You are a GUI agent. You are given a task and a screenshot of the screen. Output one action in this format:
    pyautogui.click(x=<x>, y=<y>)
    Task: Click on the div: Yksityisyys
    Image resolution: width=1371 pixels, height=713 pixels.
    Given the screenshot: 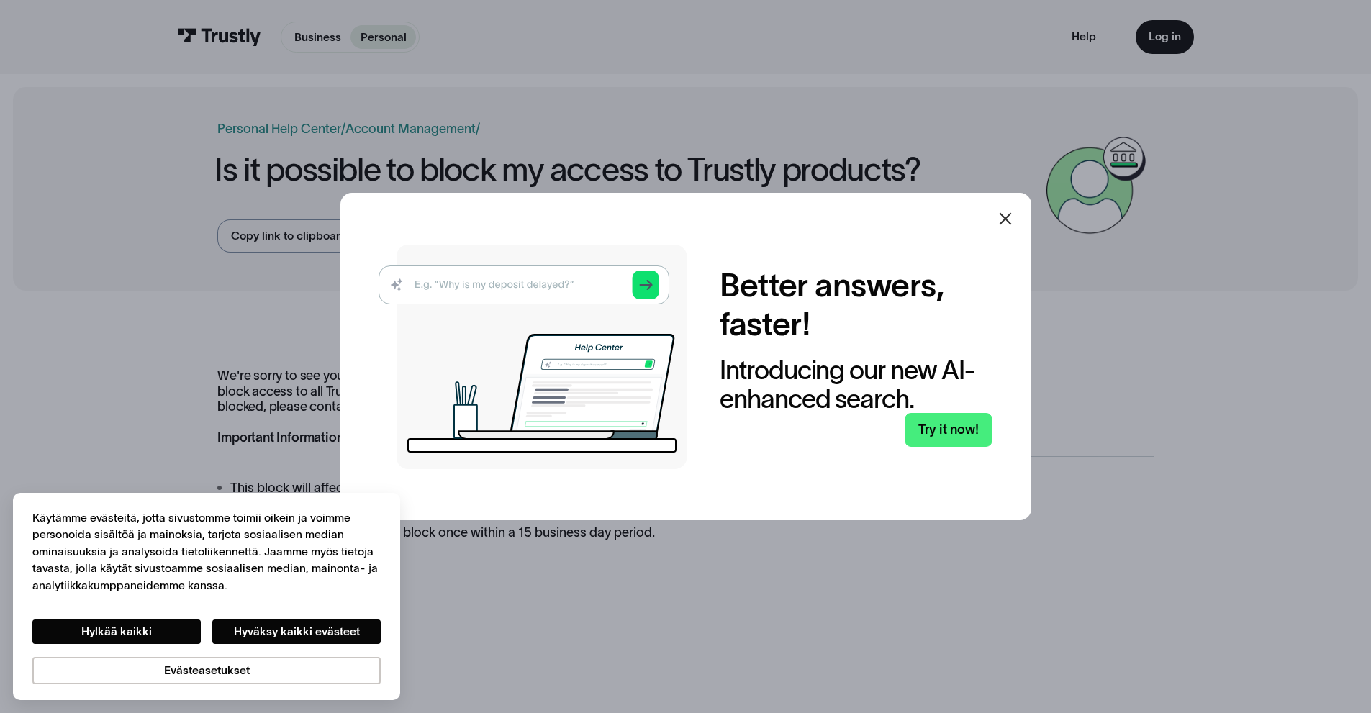 What is the action you would take?
    pyautogui.click(x=206, y=596)
    